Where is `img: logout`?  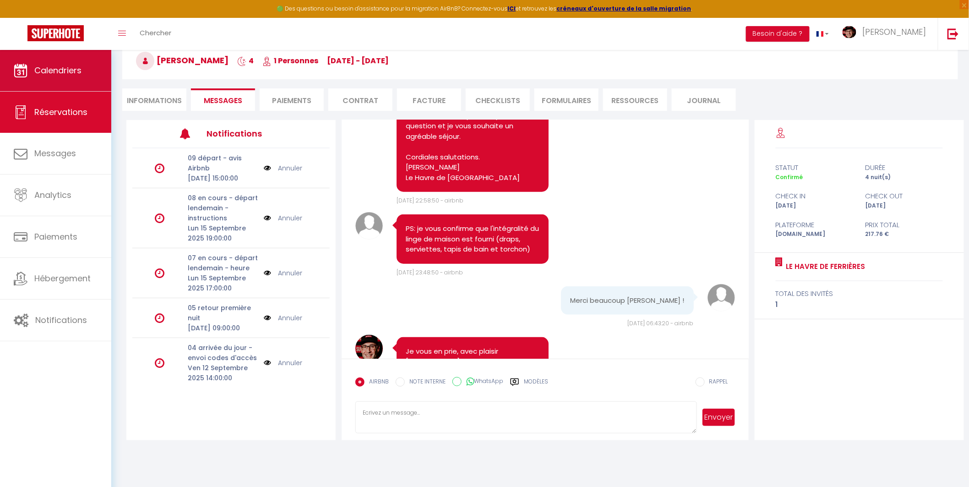
img: logout is located at coordinates (953, 33).